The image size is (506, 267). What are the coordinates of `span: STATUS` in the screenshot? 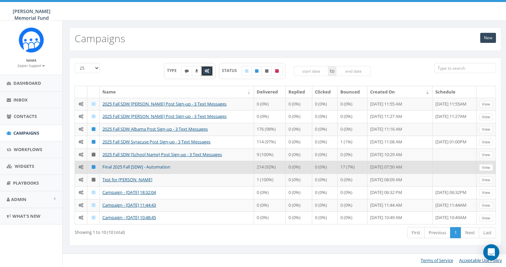 It's located at (231, 70).